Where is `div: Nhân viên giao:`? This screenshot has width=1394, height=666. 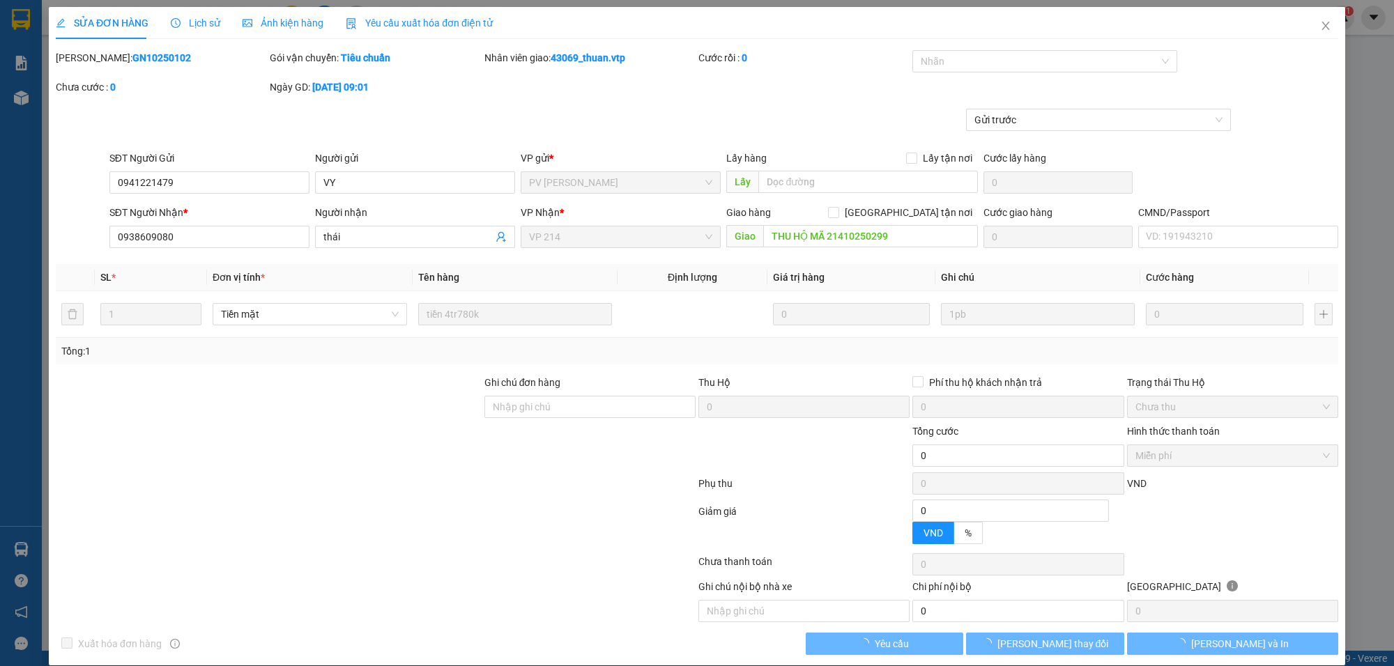 div: Nhân viên giao: is located at coordinates (589, 58).